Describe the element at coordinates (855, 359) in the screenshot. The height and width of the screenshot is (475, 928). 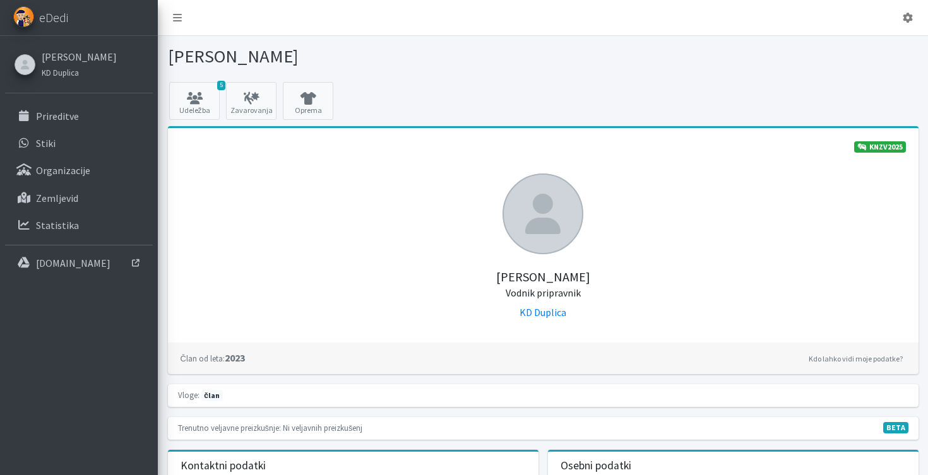
I see `a: Kdo lahko vidi moje podatke?` at that location.